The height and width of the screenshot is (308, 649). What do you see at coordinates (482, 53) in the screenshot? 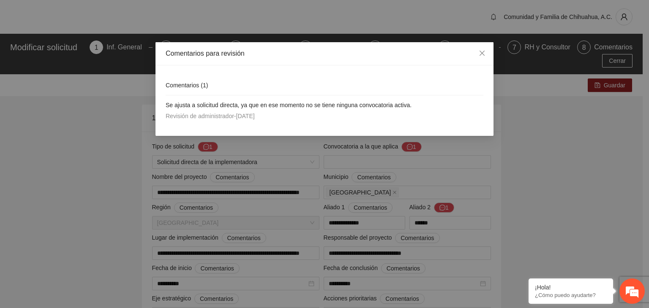
I see `span: close` at bounding box center [482, 53].